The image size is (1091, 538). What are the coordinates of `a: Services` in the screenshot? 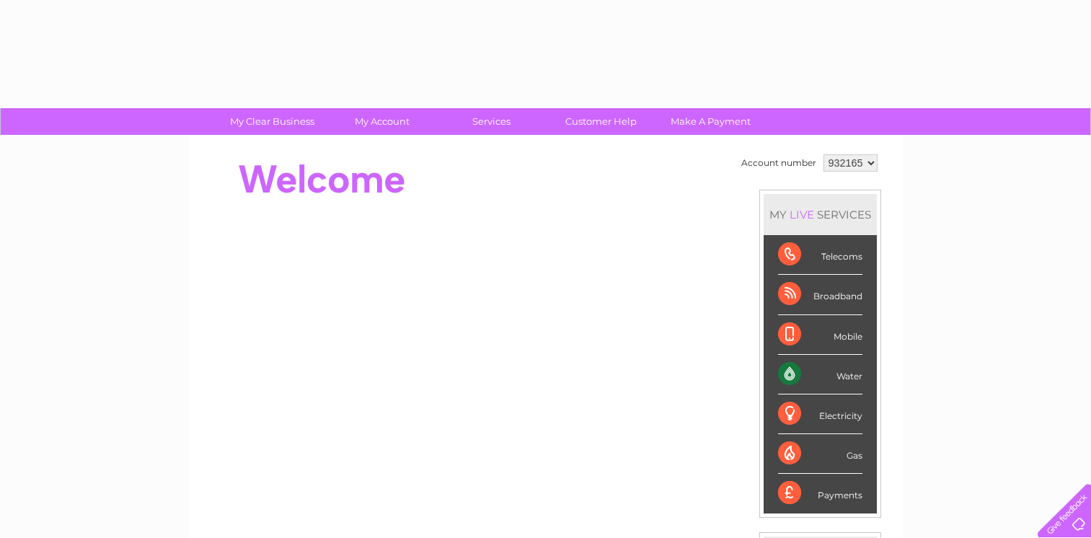 It's located at (491, 121).